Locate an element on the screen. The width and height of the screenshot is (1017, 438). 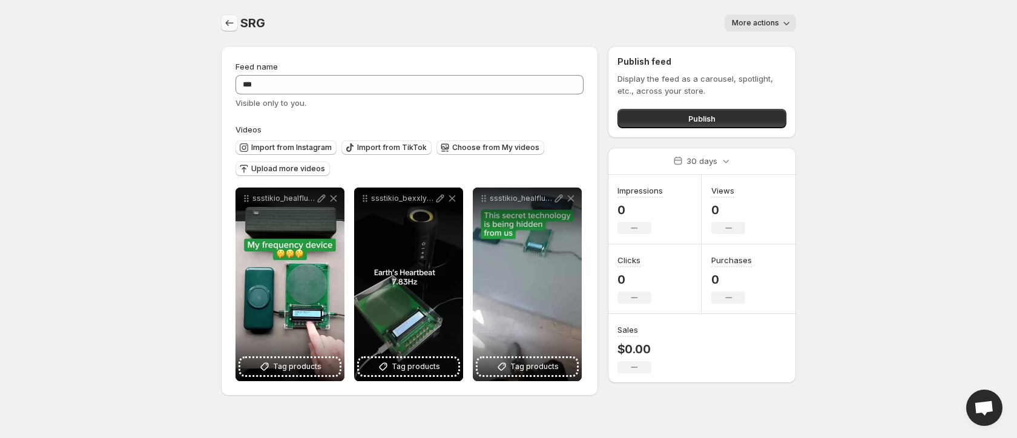
div: ssstikio_bexxlyco_1747854561002 1 - TrimTag products is located at coordinates (409, 285).